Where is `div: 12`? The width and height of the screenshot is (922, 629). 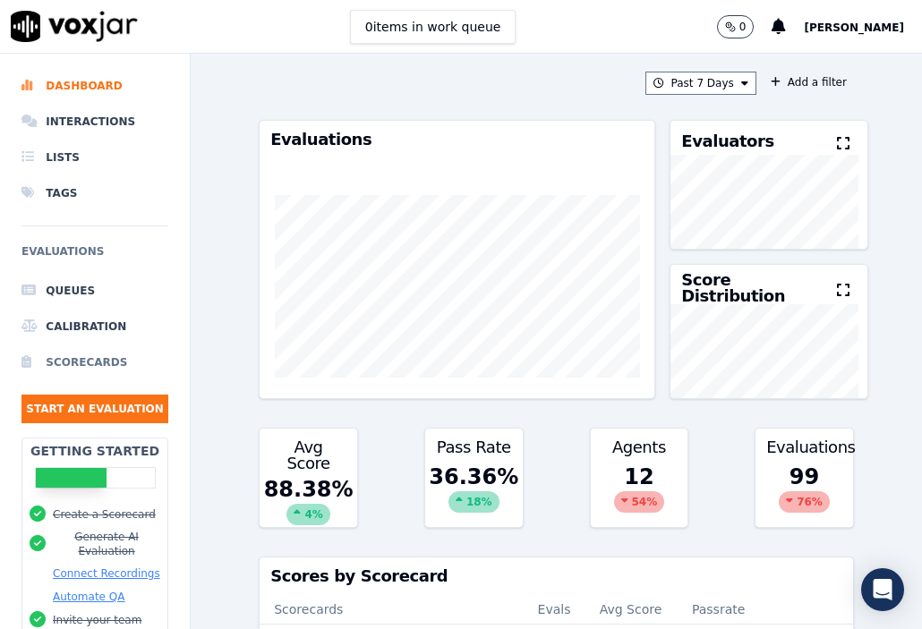
div: 12 is located at coordinates (639, 493).